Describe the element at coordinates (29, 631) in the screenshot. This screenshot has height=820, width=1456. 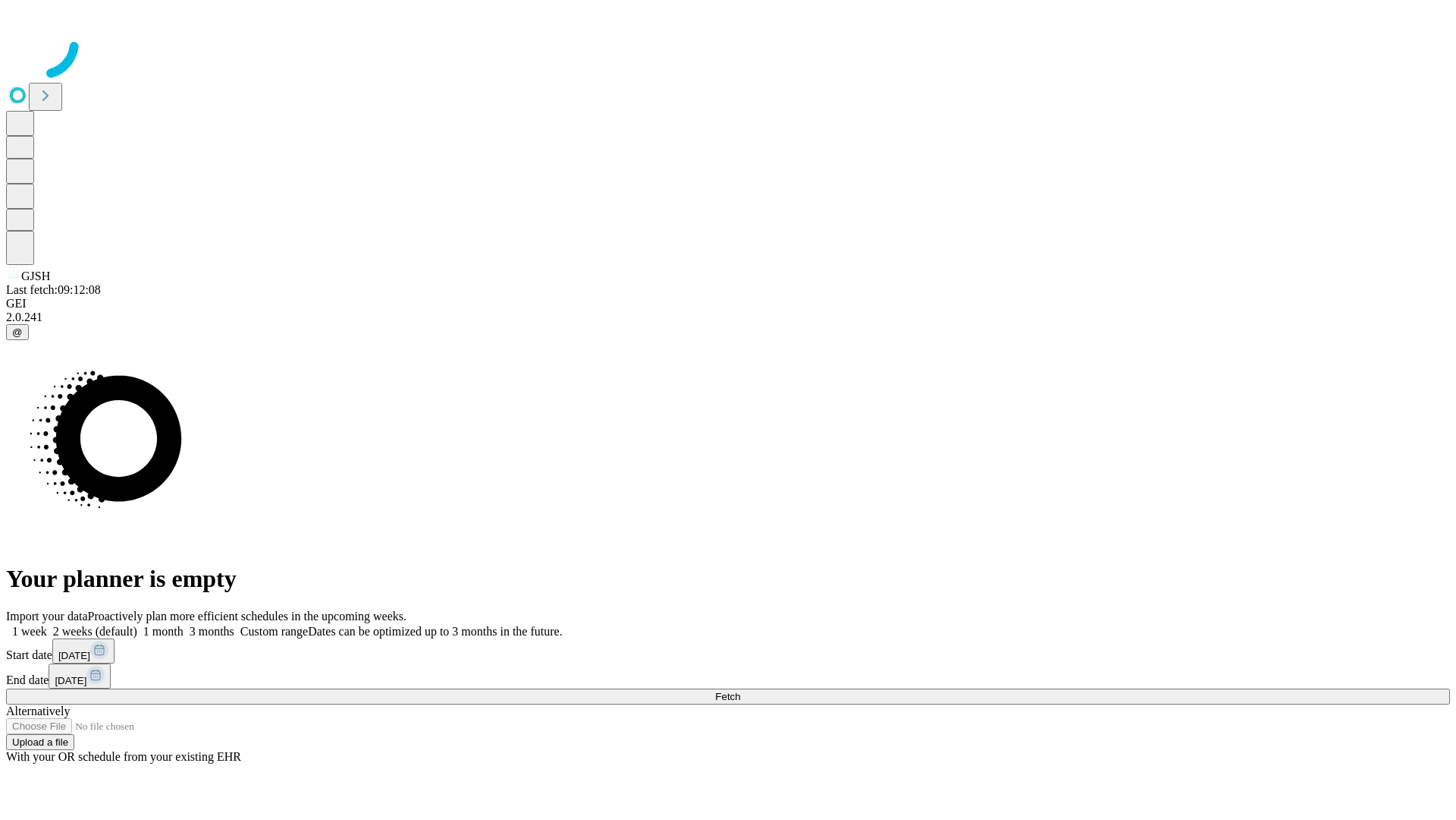
I see `span: 1 week` at that location.